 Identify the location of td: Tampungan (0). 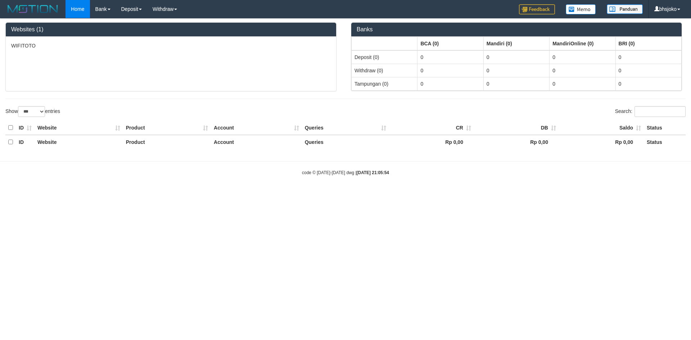
(384, 83).